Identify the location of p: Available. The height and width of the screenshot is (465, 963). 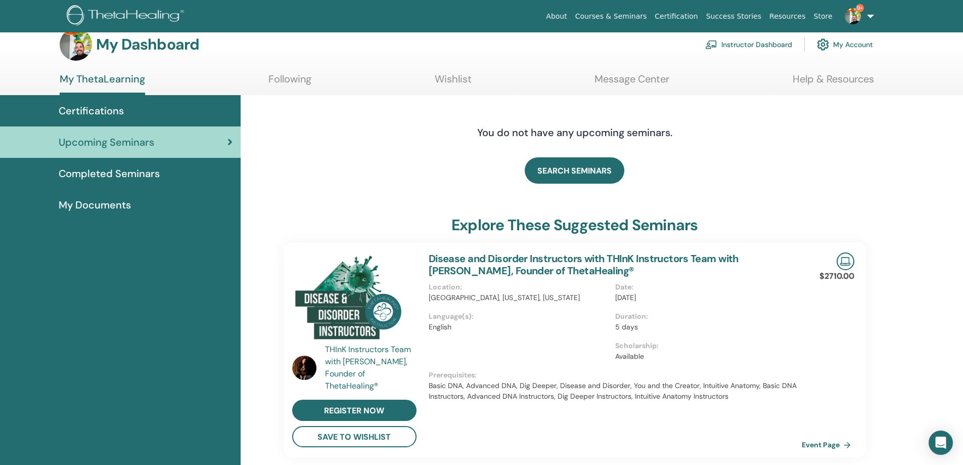
(705, 356).